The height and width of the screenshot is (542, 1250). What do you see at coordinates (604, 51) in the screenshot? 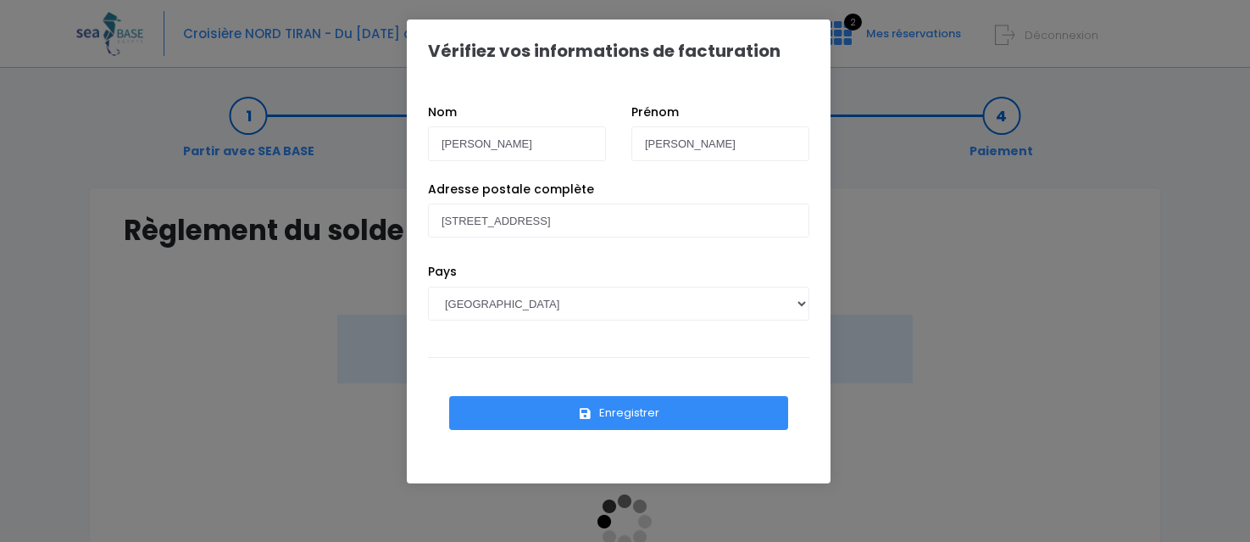
I see `h1: Vérifiez vos informations de facturation` at bounding box center [604, 51].